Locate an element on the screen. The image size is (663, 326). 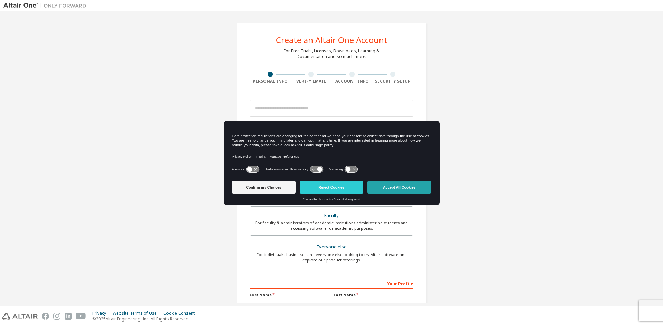
div: Account Info is located at coordinates (352, 81).